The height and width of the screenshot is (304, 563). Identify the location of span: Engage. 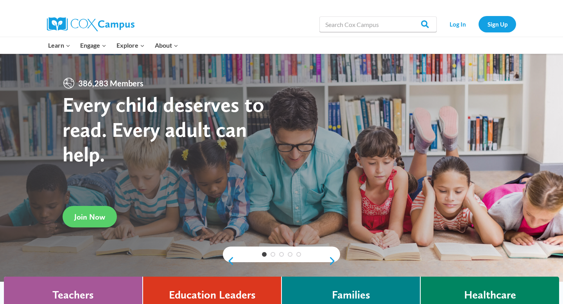
(93, 45).